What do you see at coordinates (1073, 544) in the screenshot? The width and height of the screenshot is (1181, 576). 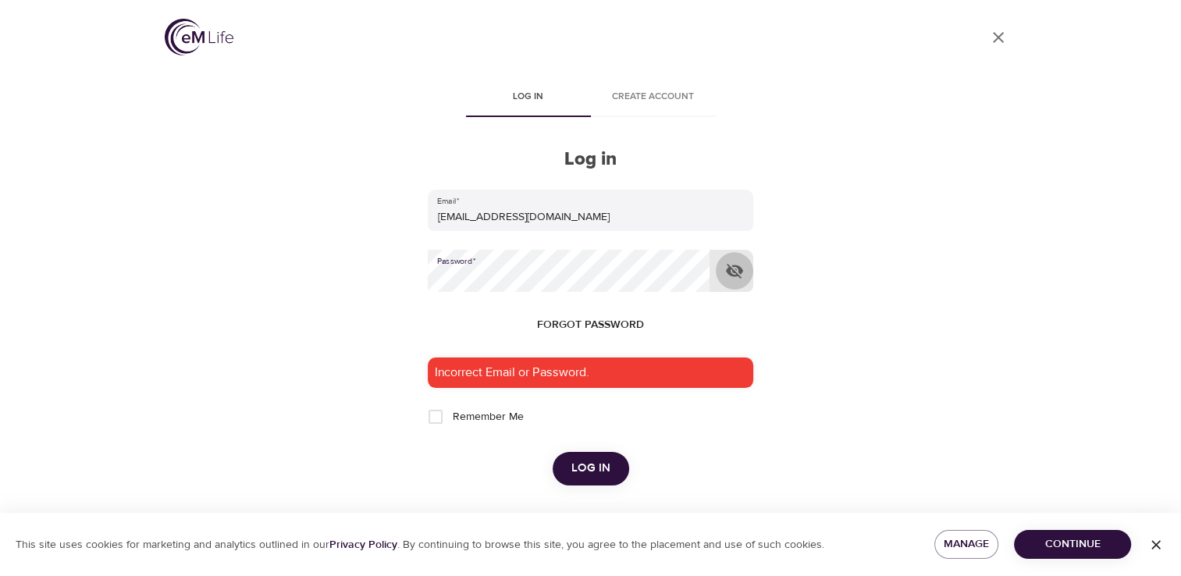 I see `button: Continue` at bounding box center [1073, 544].